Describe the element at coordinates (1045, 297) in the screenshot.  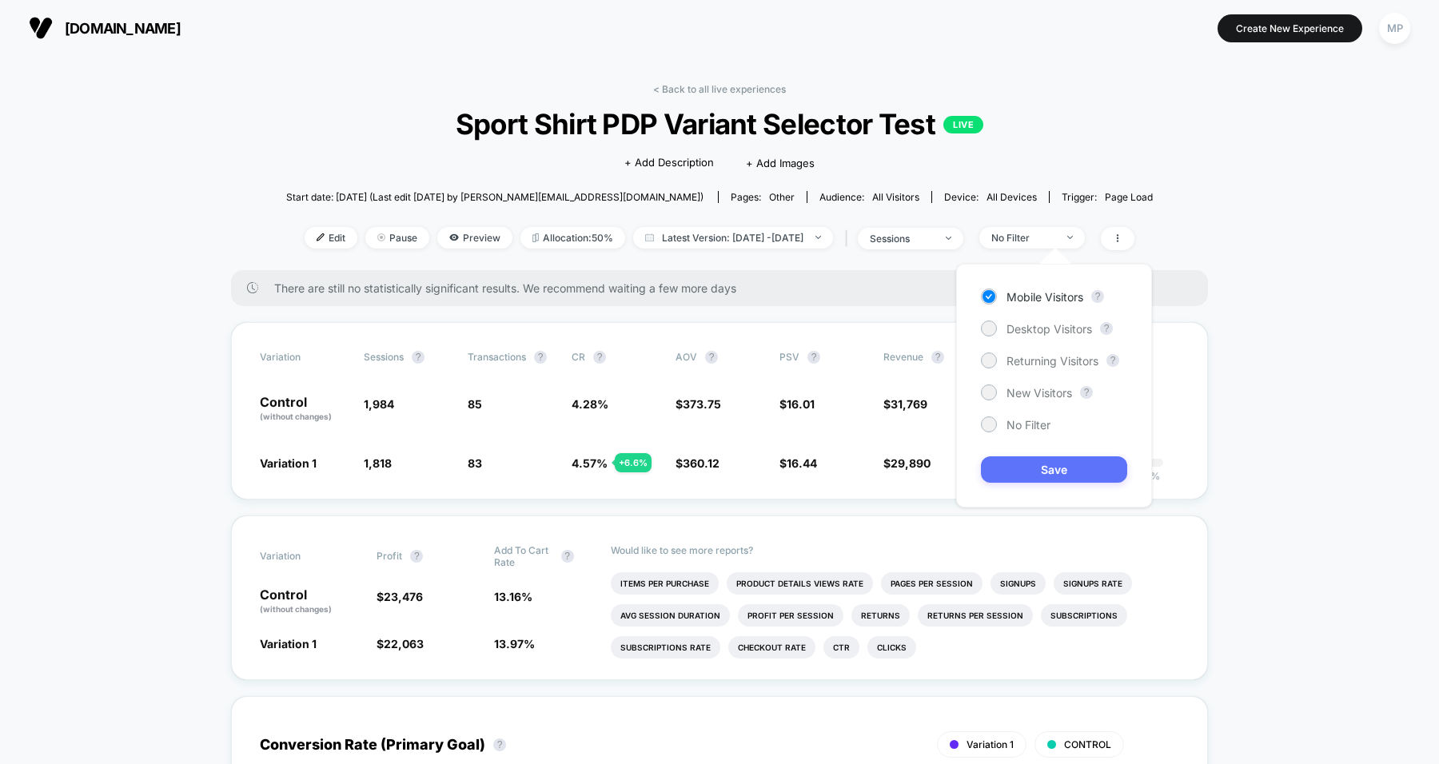
I see `span: Mobile Visitors` at that location.